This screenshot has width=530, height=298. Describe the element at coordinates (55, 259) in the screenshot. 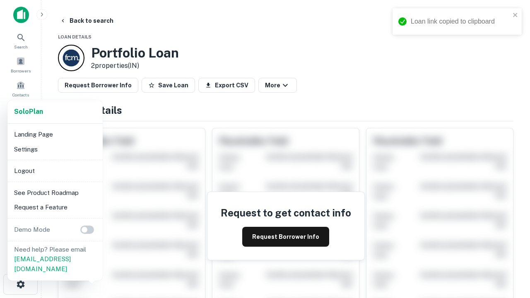

I see `p: Need help? Please email` at that location.